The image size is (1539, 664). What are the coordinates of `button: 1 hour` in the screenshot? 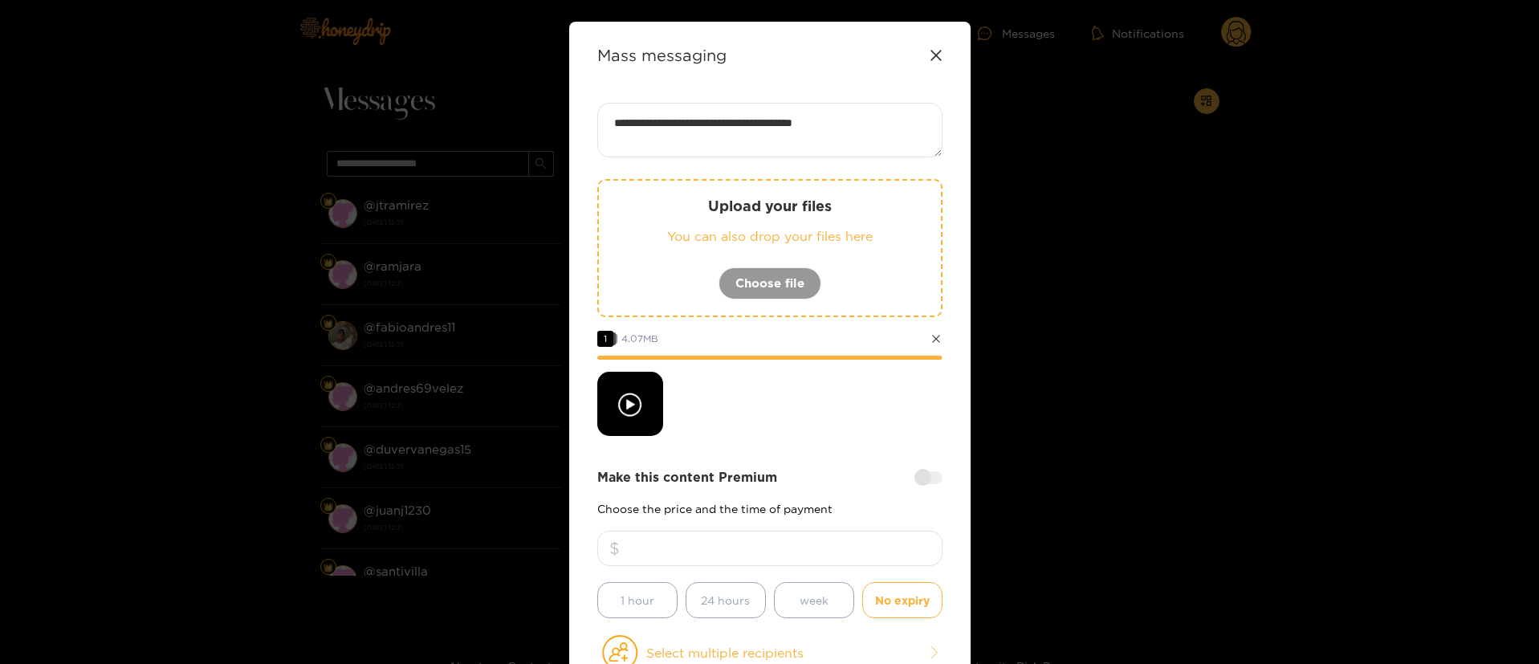 It's located at (637, 600).